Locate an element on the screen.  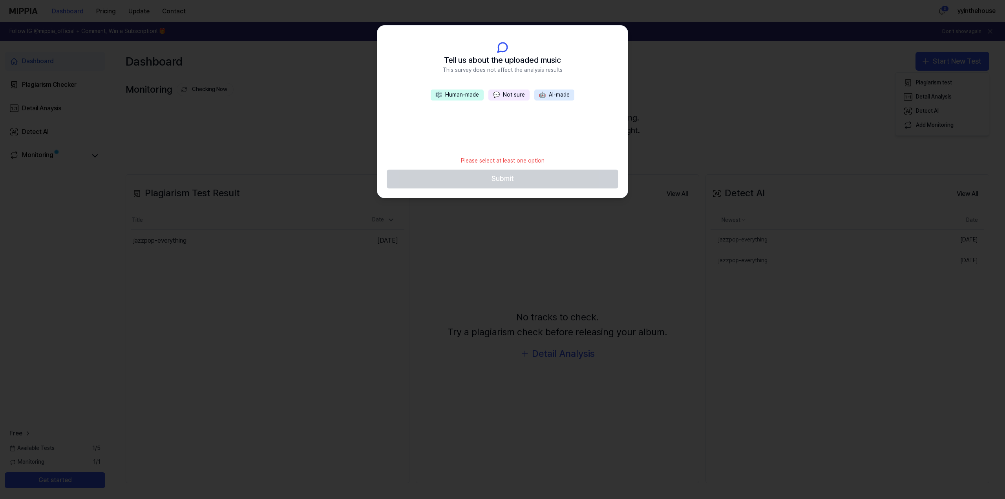
span: Tell us about the uploaded music is located at coordinates (502, 60).